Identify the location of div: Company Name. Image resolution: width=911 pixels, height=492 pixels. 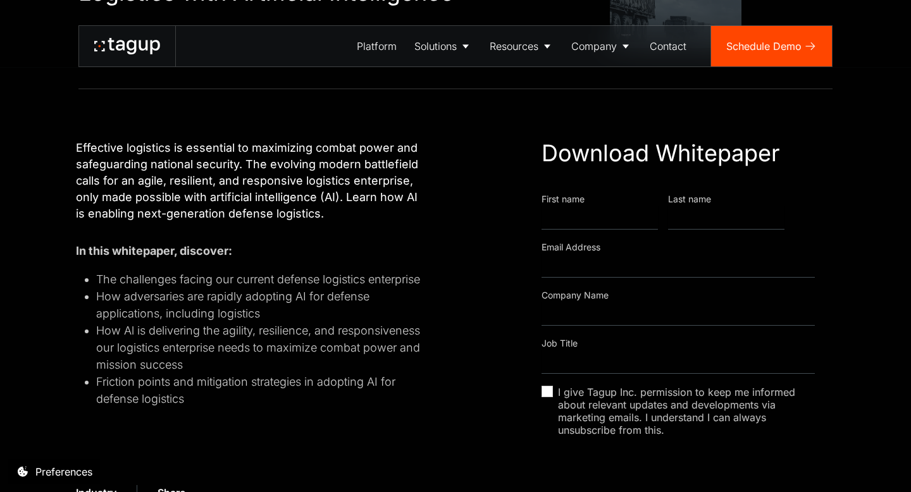
(678, 295).